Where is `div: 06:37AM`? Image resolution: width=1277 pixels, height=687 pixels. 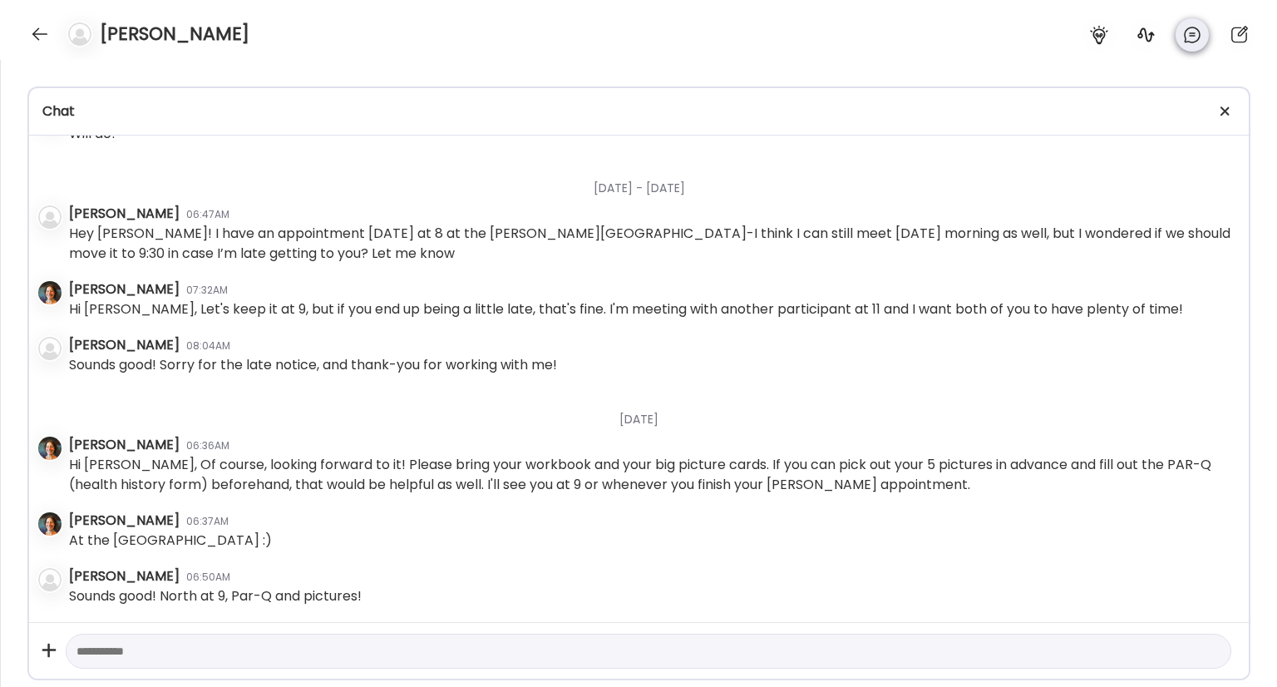 div: 06:37AM is located at coordinates (207, 521).